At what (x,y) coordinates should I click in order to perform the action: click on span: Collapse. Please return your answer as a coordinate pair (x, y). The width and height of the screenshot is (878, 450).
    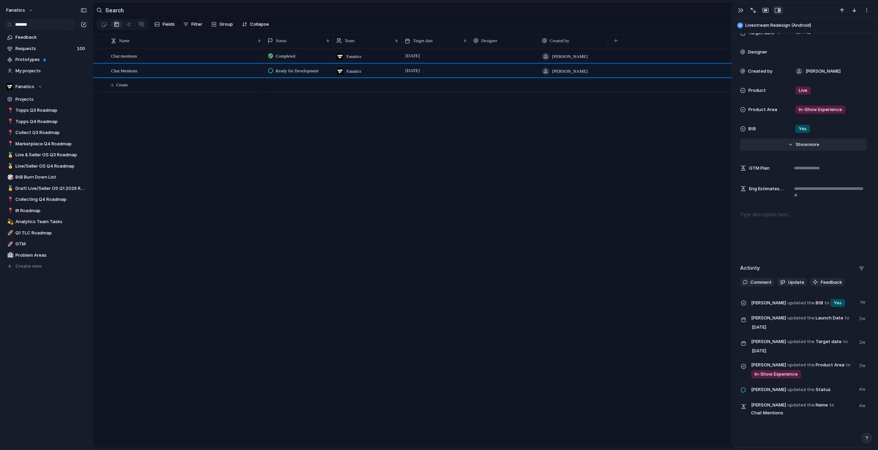
    Looking at the image, I should click on (259, 24).